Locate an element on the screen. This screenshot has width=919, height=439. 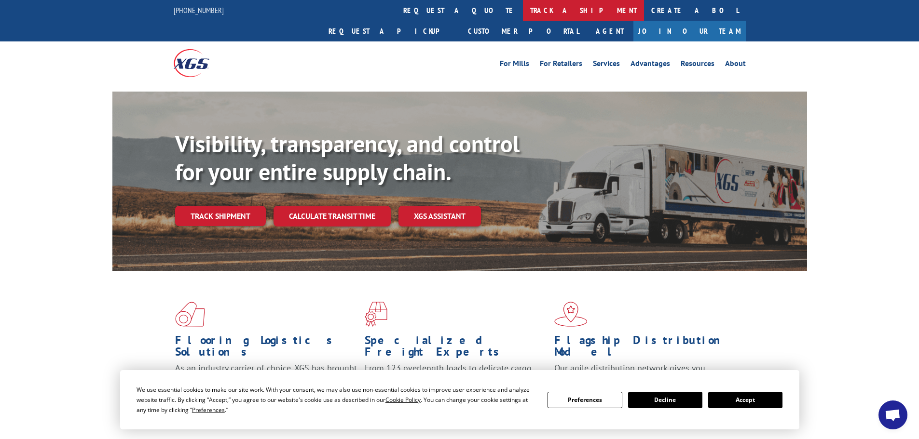
span: Preferences is located at coordinates (208, 410).